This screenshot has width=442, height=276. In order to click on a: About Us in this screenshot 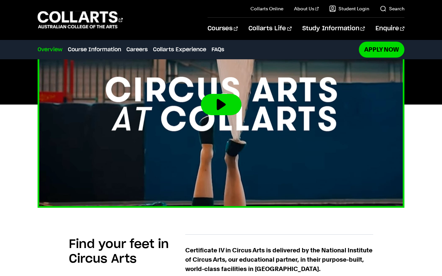, I will do `click(306, 9)`.